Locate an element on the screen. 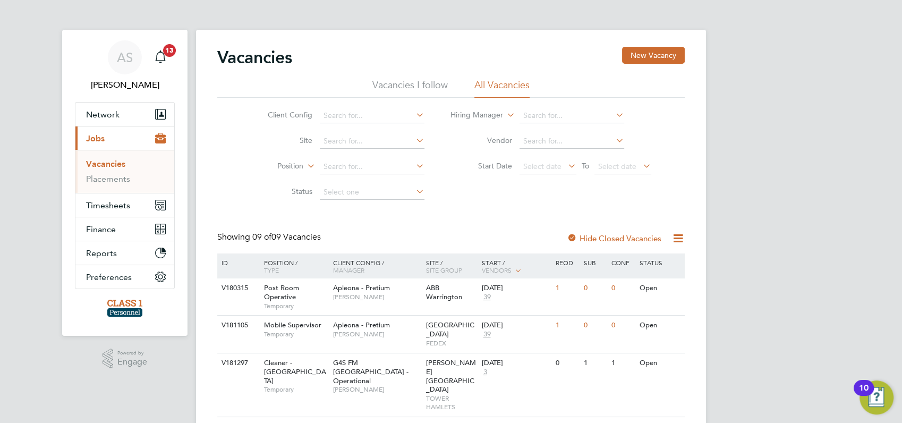  label: Vendor is located at coordinates (481, 140).